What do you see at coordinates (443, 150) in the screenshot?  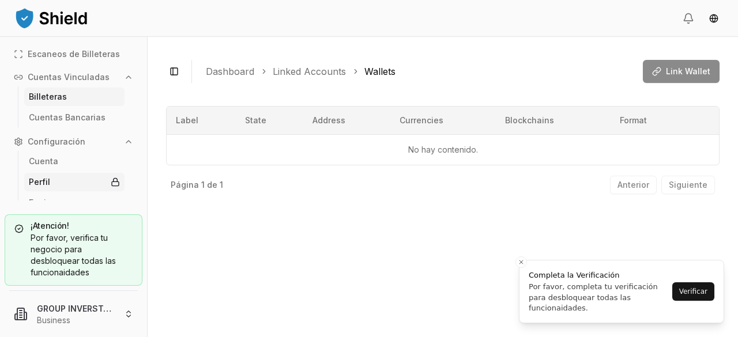 I see `p: No hay contenido.` at bounding box center [443, 150].